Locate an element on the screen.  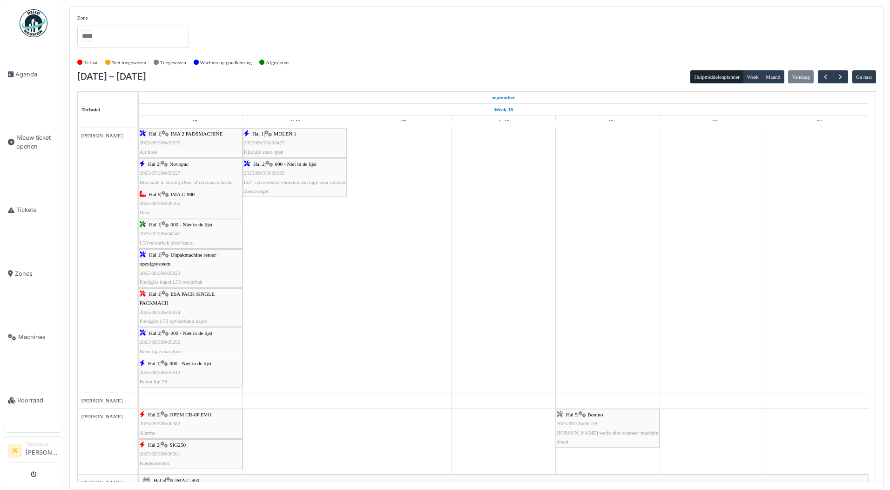
a: 19 september 2025 is located at coordinates (608, 122).